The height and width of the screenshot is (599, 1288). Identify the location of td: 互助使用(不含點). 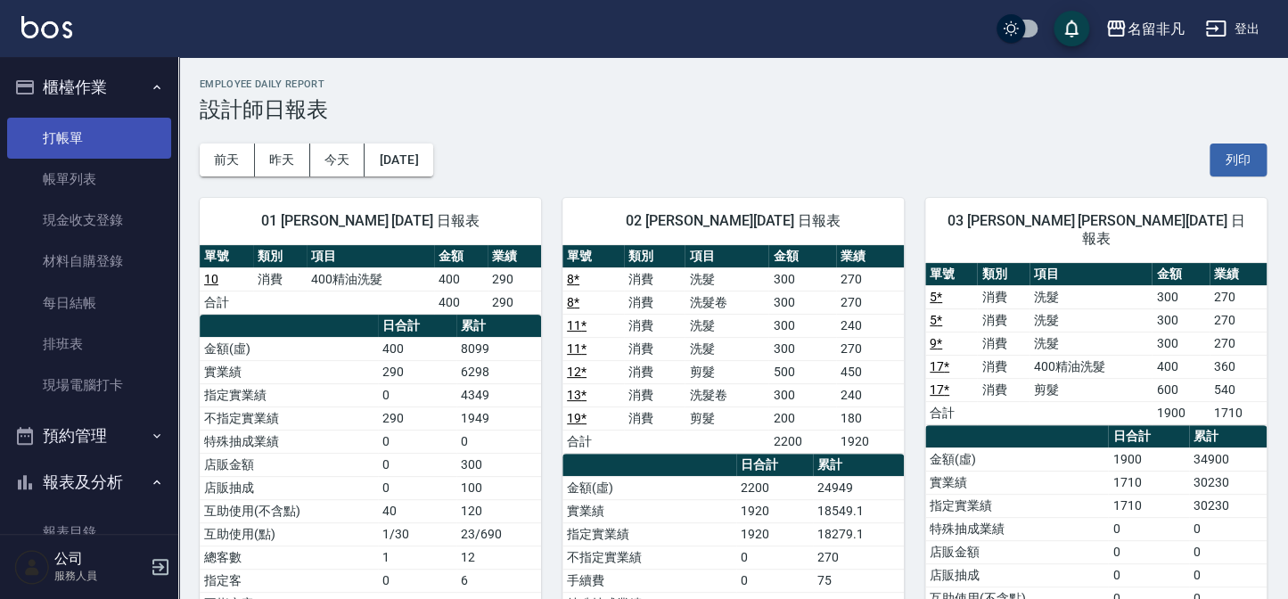
(289, 511).